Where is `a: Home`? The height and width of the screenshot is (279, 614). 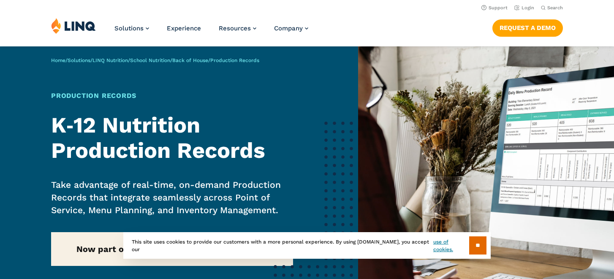
a: Home is located at coordinates (58, 60).